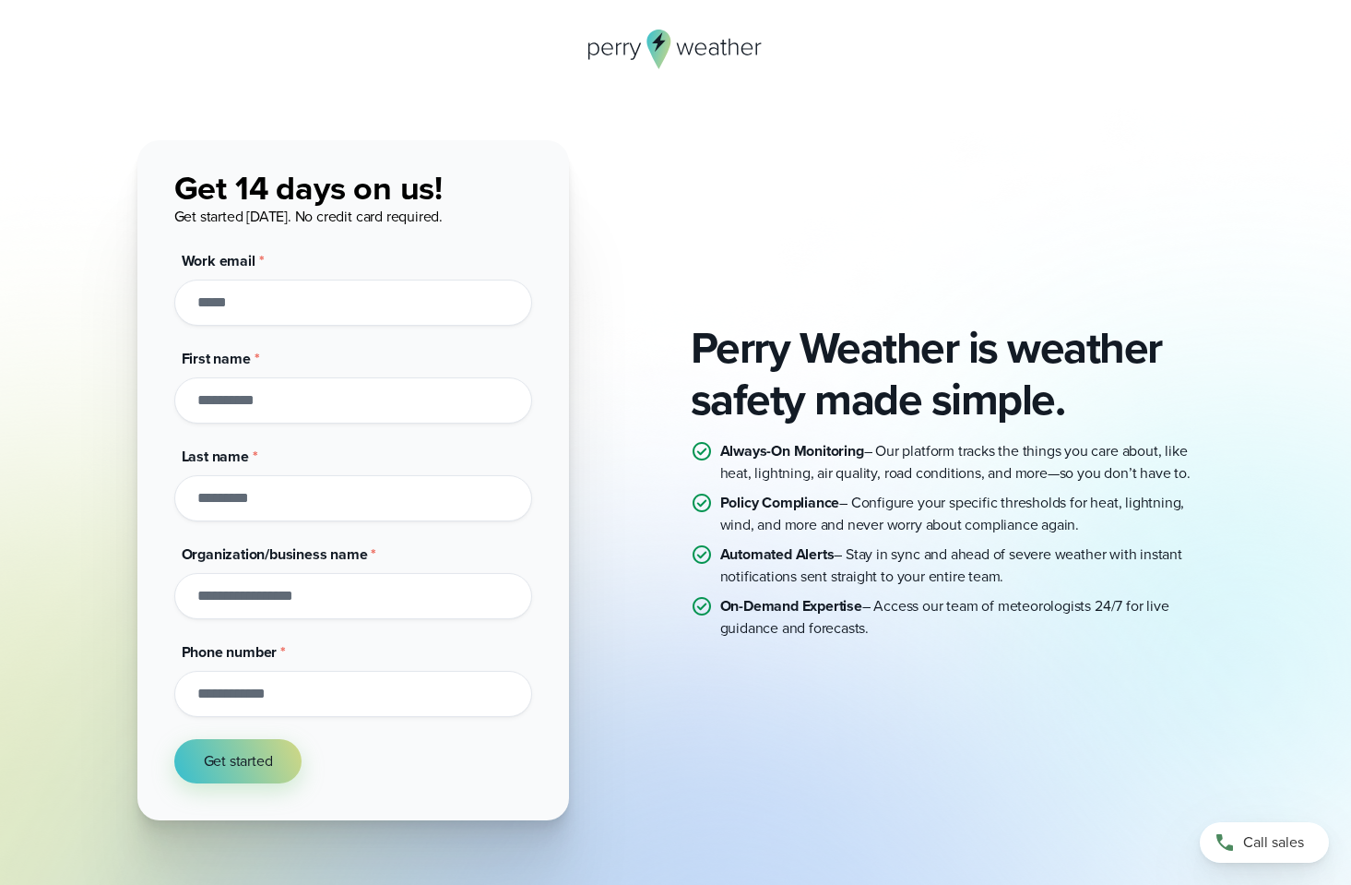 The width and height of the screenshot is (1351, 885). Describe the element at coordinates (792, 450) in the screenshot. I see `strong: Always-On Monitoring` at that location.